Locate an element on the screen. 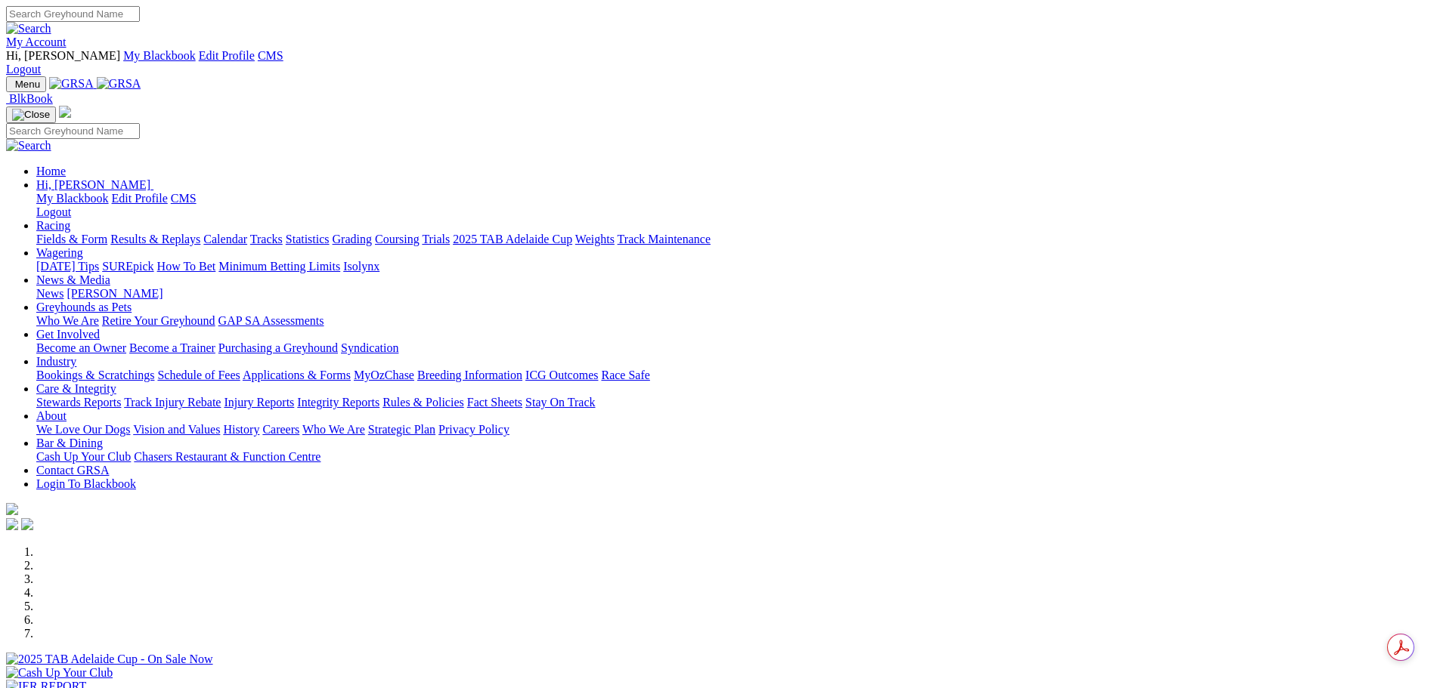  a: Racing is located at coordinates (53, 225).